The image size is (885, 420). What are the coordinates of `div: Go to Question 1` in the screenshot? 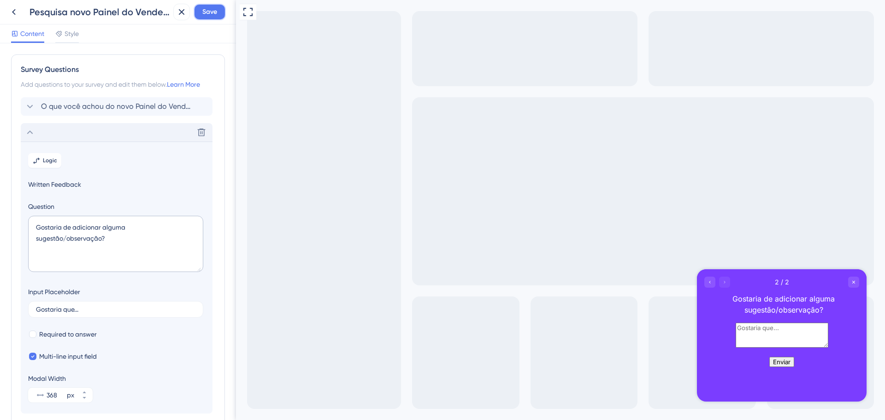 It's located at (13, 13).